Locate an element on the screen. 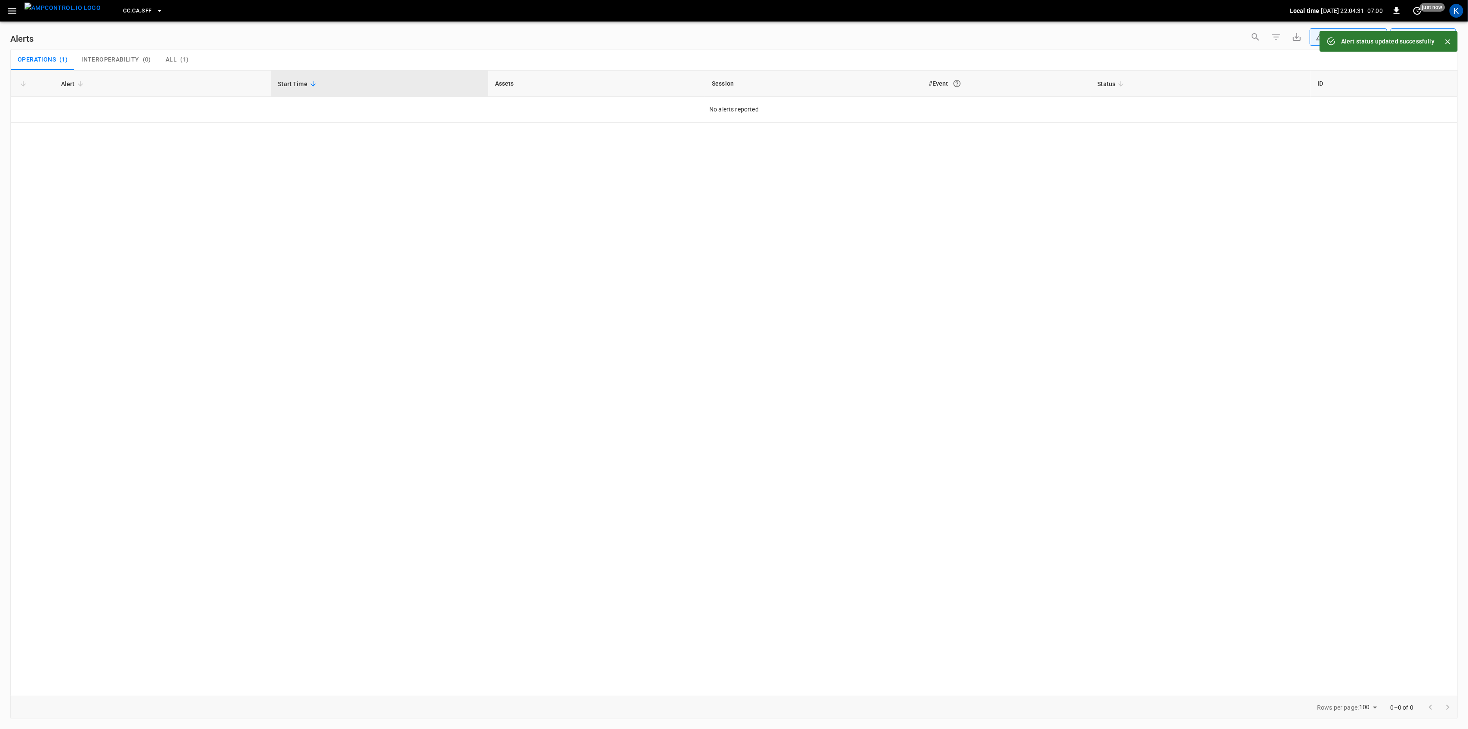 The width and height of the screenshot is (1468, 729). span: Operations is located at coordinates (37, 60).